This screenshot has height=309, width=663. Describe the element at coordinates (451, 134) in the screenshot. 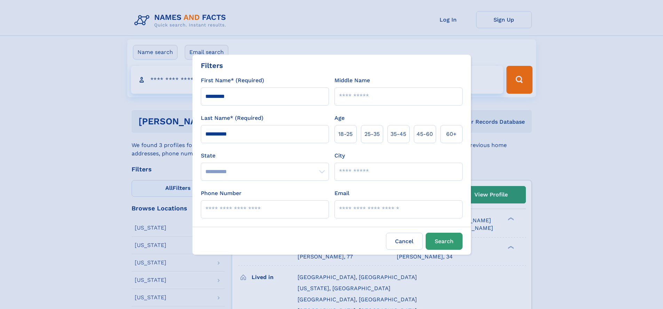

I see `span: 60+` at that location.